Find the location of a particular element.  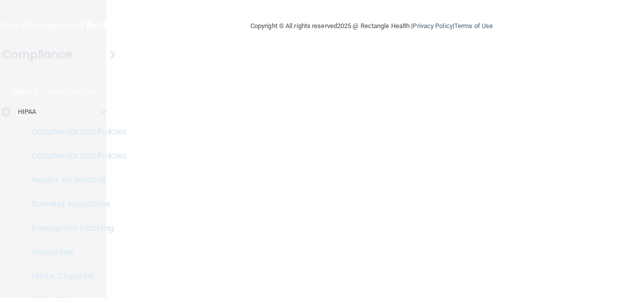

a: Privacy Policy is located at coordinates (432, 26).